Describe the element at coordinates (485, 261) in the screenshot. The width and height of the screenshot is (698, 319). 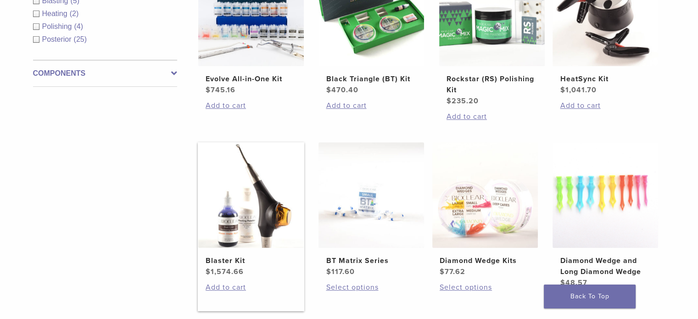
I see `h2: Diamond Wedge Kits` at that location.